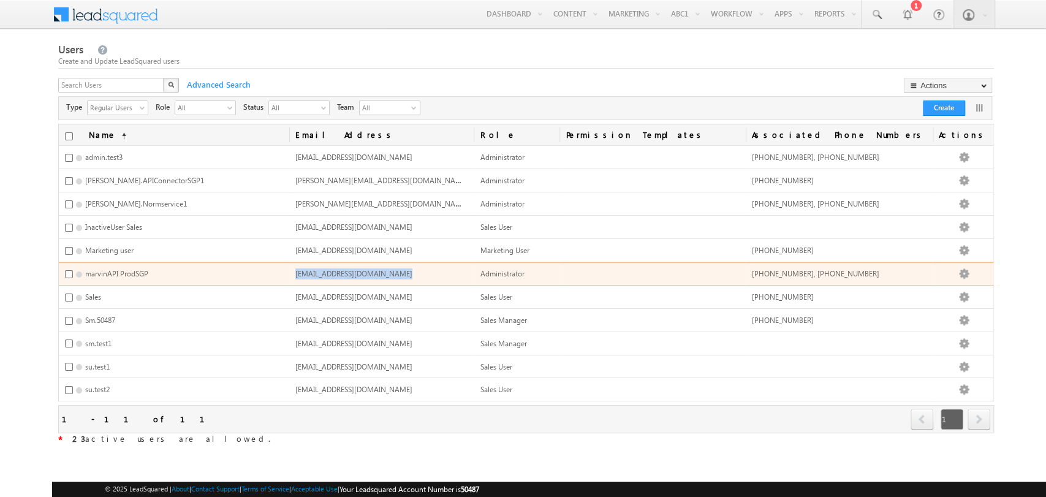  I want to click on a: next, so click(978, 420).